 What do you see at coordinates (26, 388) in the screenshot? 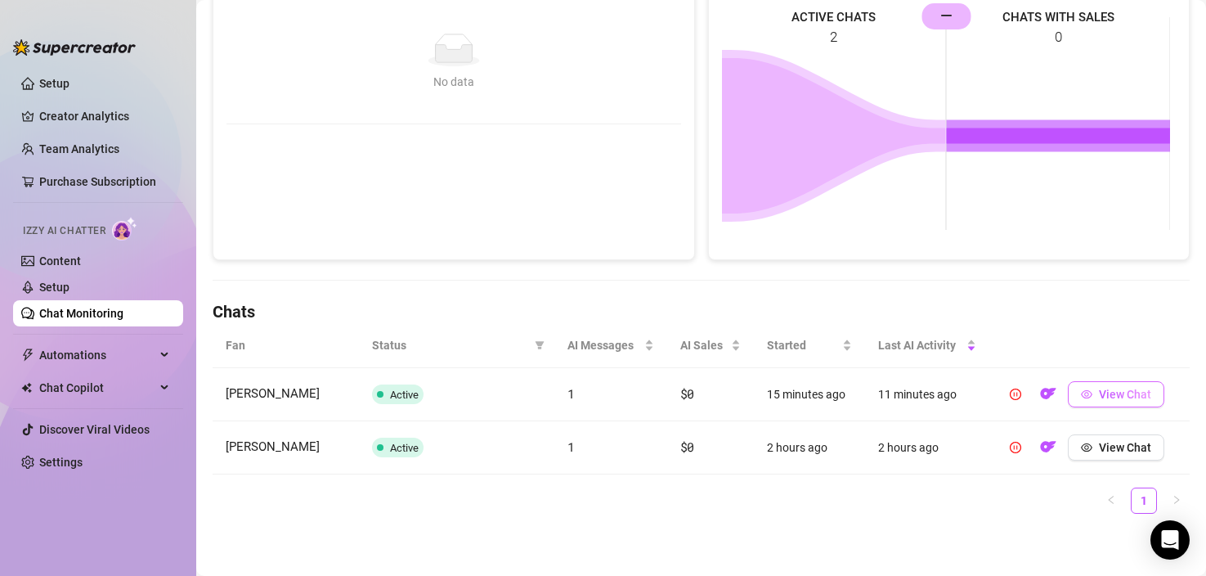
I see `img: Chat Copilot` at bounding box center [26, 388].